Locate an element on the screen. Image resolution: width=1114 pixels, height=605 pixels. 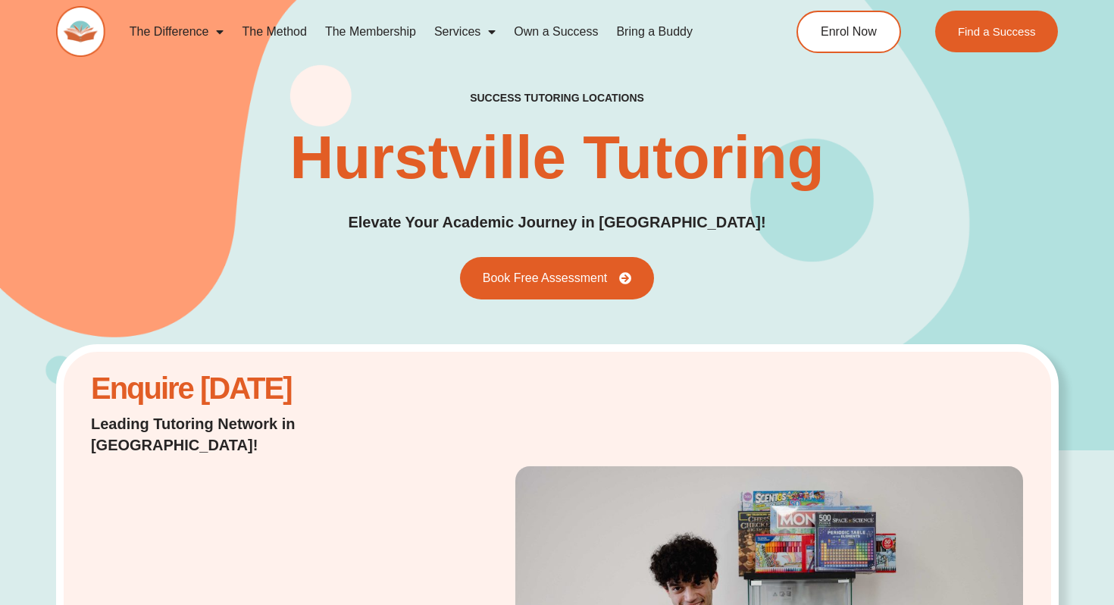
a: Services is located at coordinates (464, 32).